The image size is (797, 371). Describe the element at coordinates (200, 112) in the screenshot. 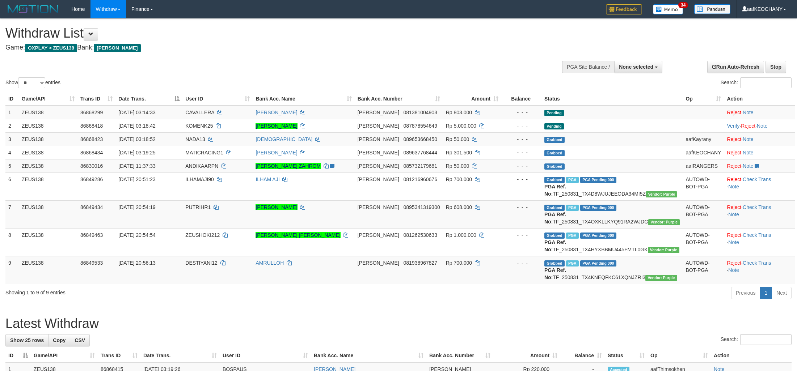

I see `span: CAVALLERA` at that location.